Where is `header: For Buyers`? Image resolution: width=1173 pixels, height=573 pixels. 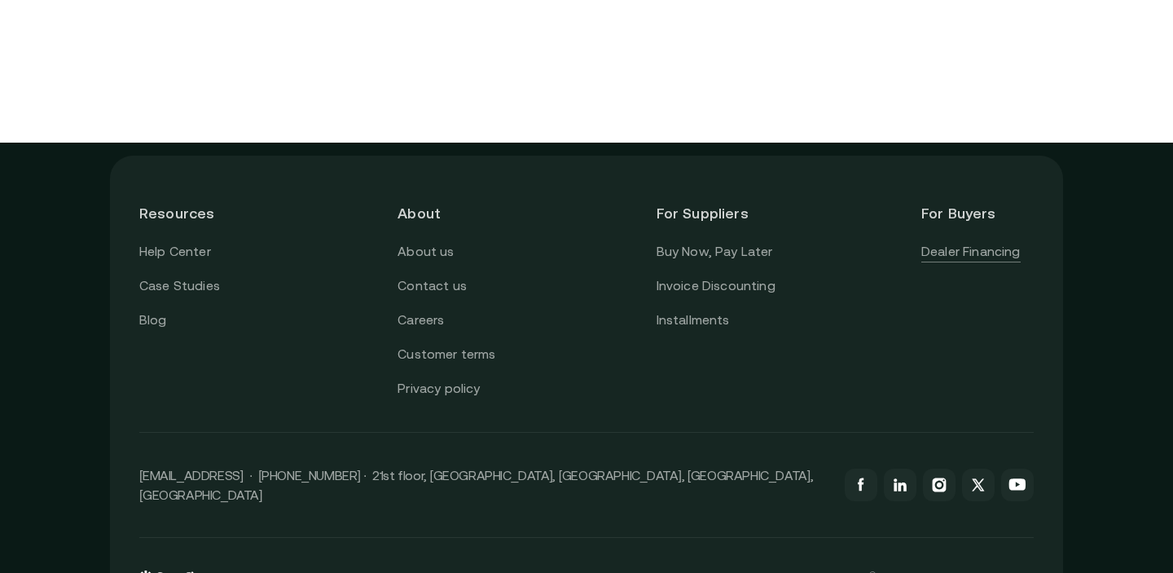 header: For Buyers is located at coordinates (978, 213).